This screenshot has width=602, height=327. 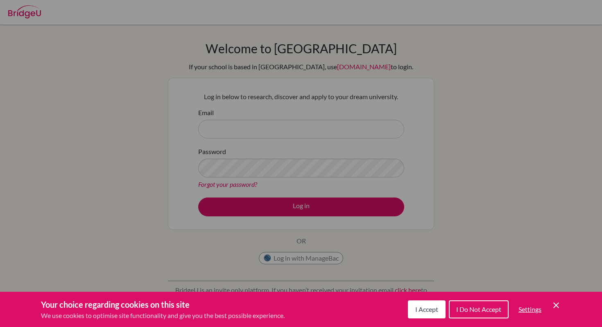 What do you see at coordinates (530, 309) in the screenshot?
I see `button: Settings` at bounding box center [530, 309].